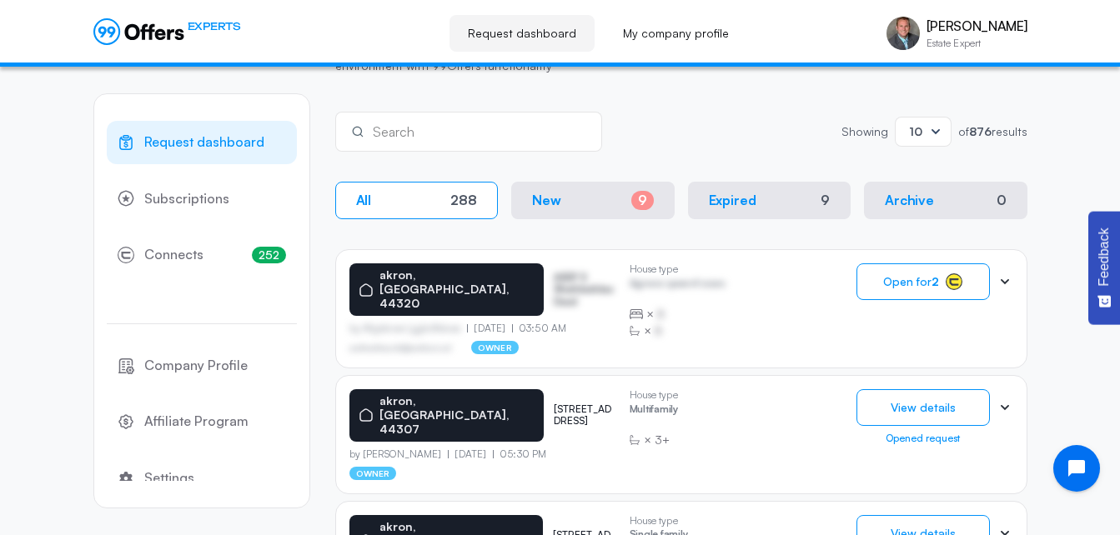 The height and width of the screenshot is (535, 1120). What do you see at coordinates (187, 199) in the screenshot?
I see `span: Subscriptions` at bounding box center [187, 199].